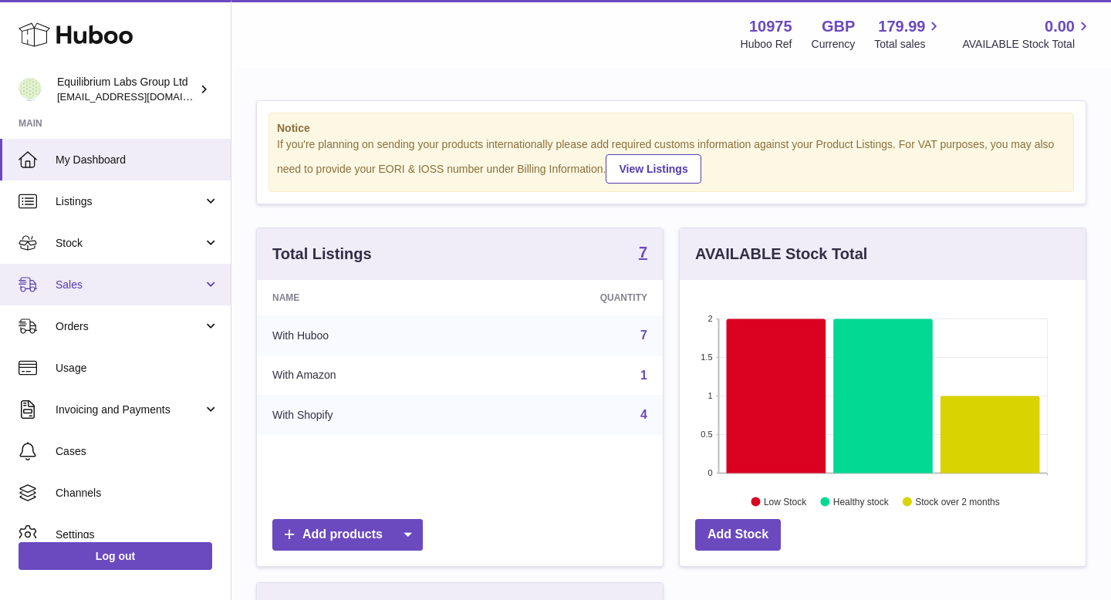  I want to click on text: 0, so click(710, 473).